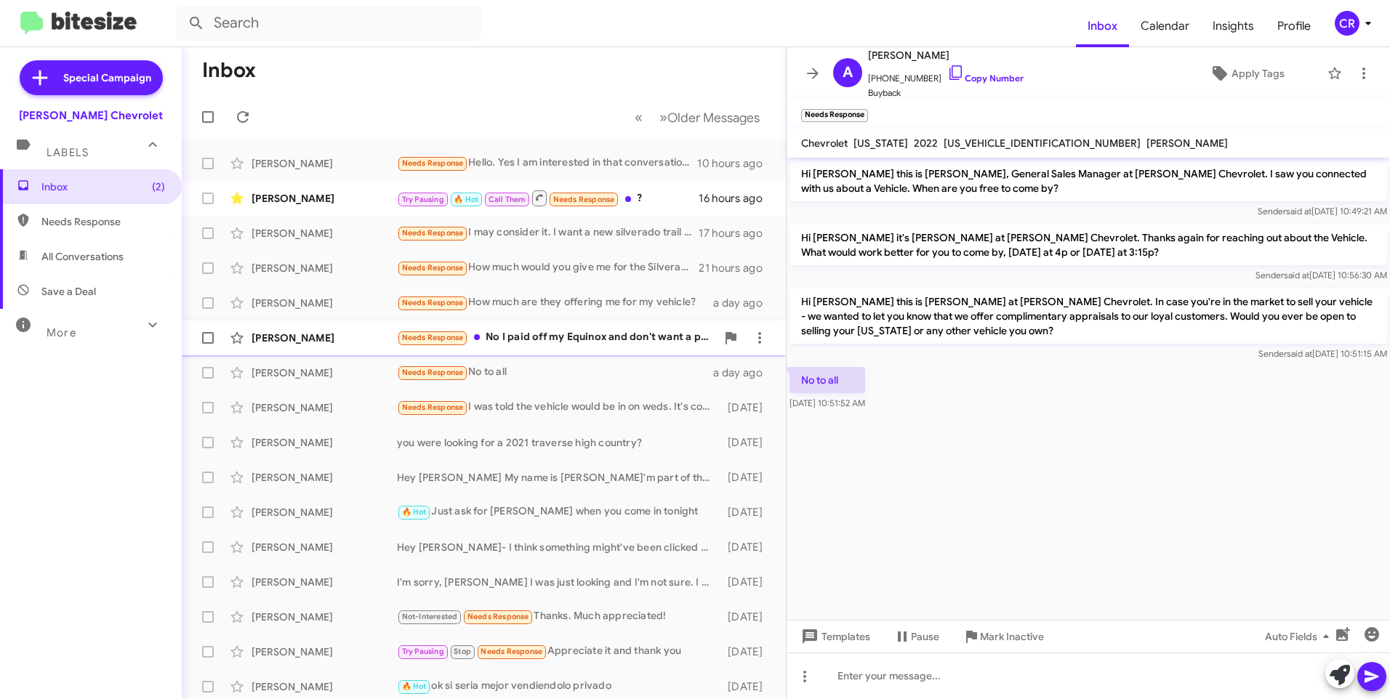  I want to click on a: Copy Number, so click(985, 78).